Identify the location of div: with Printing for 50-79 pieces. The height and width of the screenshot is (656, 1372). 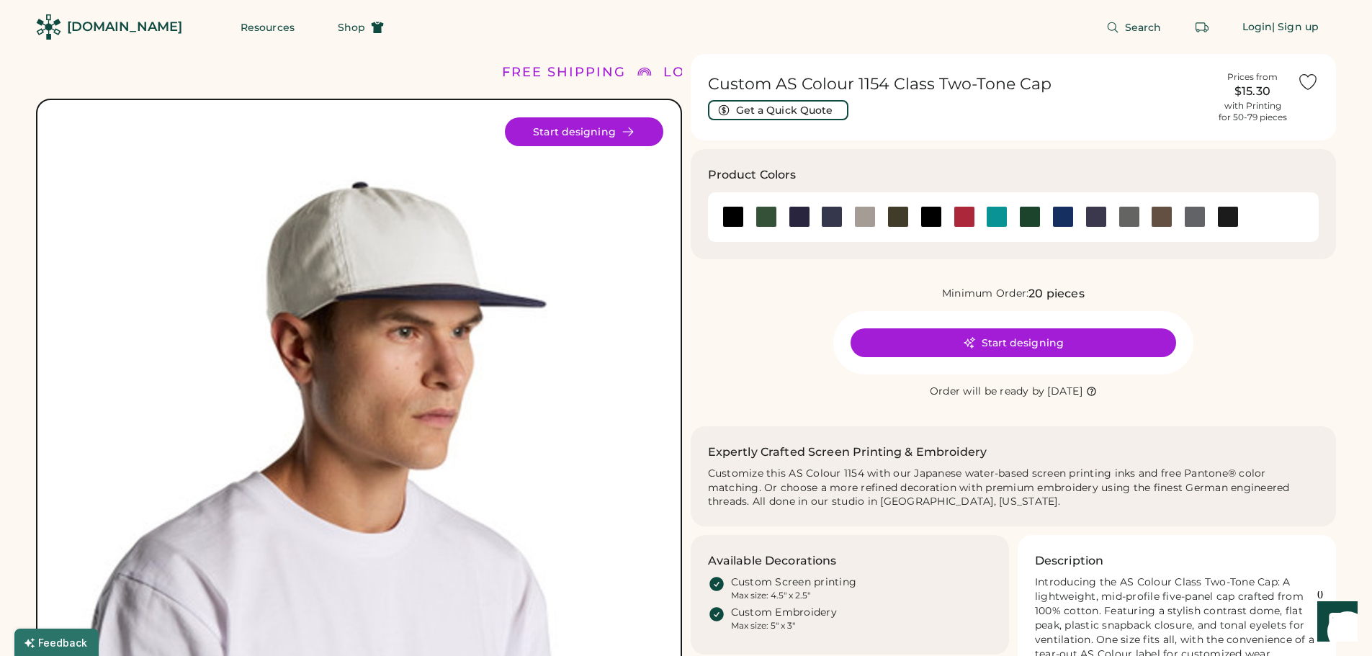
(1253, 112).